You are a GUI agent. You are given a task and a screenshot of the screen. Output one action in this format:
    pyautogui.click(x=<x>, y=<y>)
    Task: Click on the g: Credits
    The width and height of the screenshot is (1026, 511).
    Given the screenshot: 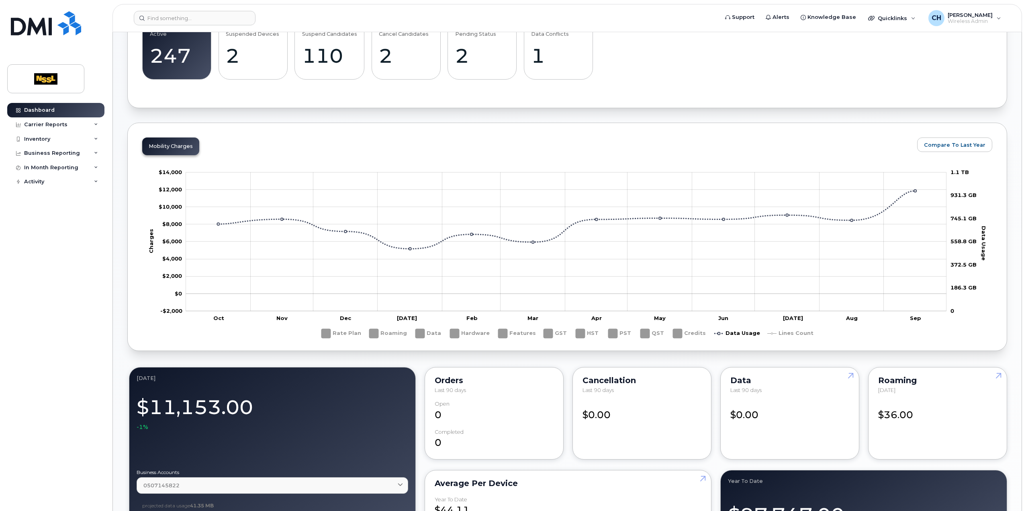 What is the action you would take?
    pyautogui.click(x=689, y=333)
    